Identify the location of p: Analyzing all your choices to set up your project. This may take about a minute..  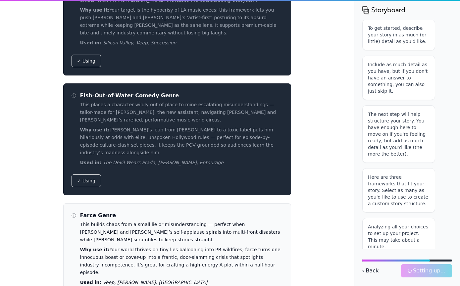
(399, 237).